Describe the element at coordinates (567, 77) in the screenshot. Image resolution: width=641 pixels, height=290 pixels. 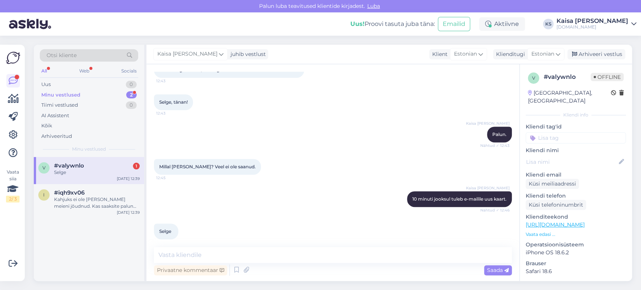
I see `div: # valywnlo` at that location.